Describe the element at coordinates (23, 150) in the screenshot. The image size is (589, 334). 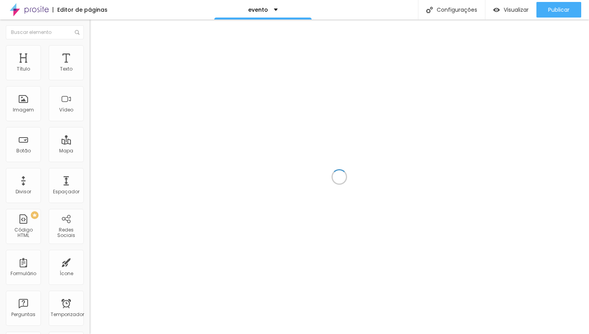
I see `font: Botão` at that location.